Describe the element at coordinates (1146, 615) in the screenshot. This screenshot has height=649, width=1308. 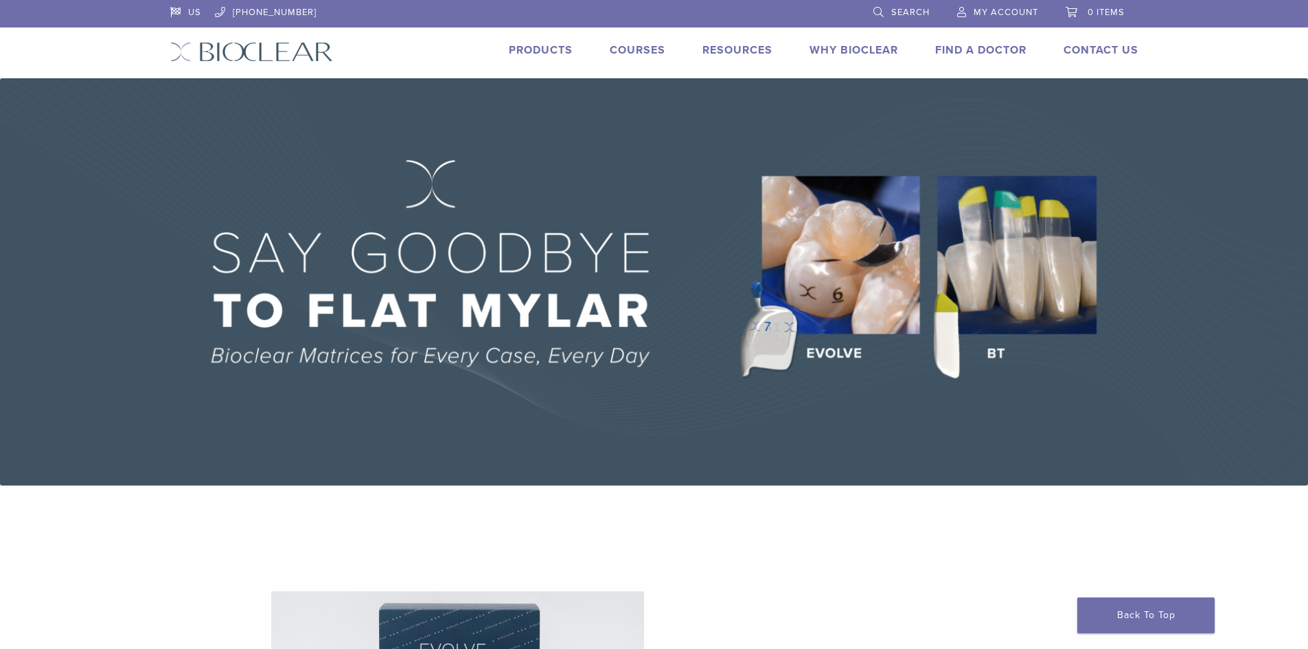
I see `a: Back To Top` at that location.